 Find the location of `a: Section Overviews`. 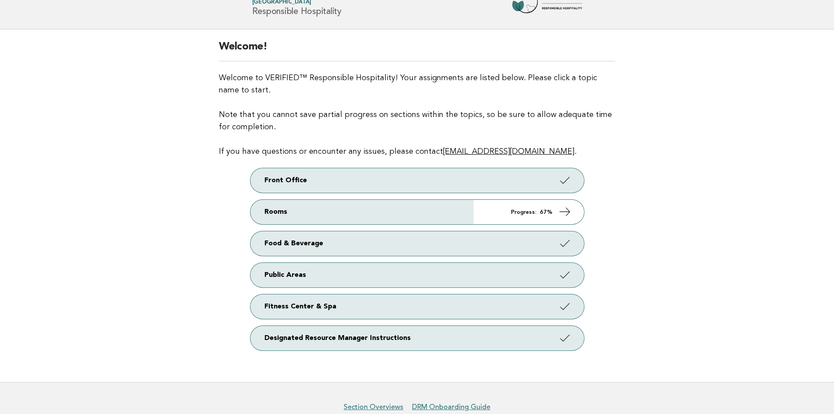

a: Section Overviews is located at coordinates (373, 407).